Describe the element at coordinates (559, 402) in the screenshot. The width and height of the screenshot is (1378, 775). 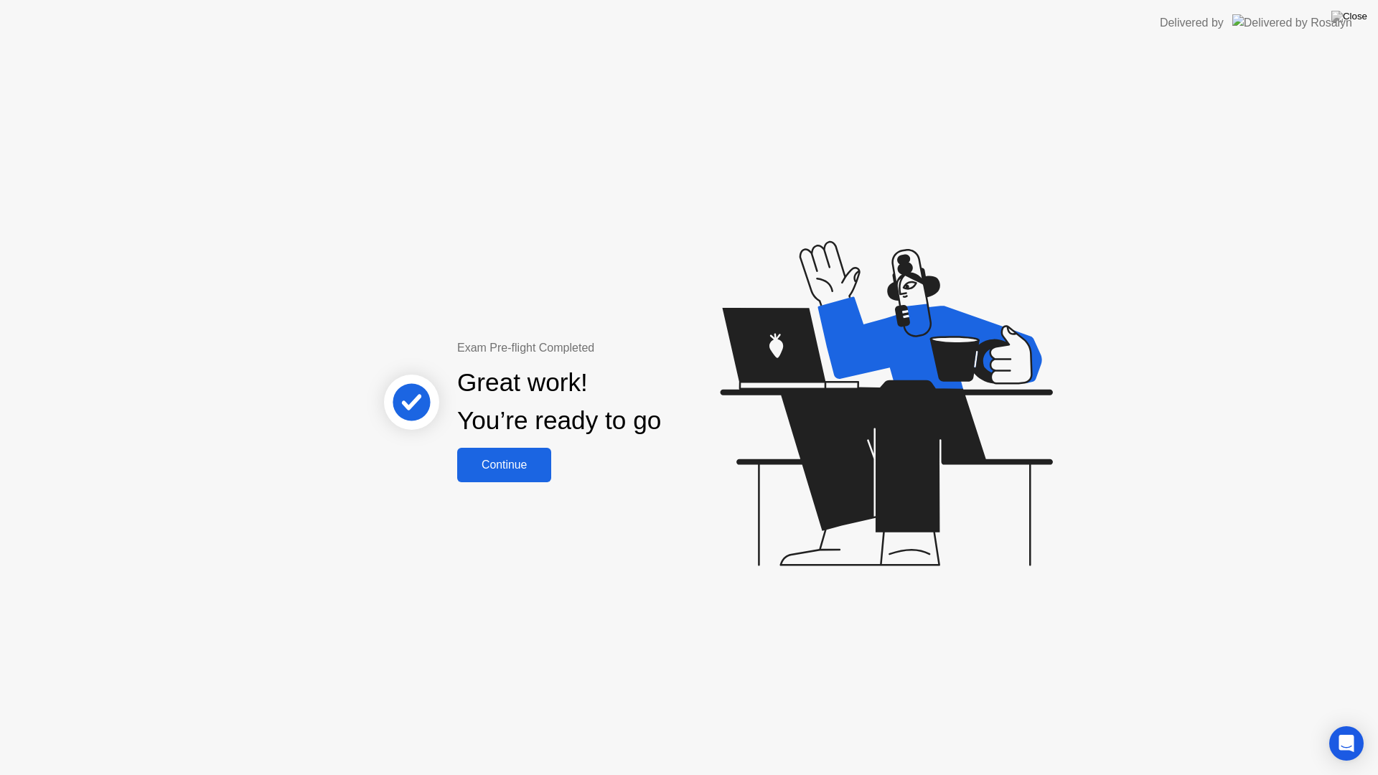
I see `div: Great work! You’re ready to go` at that location.